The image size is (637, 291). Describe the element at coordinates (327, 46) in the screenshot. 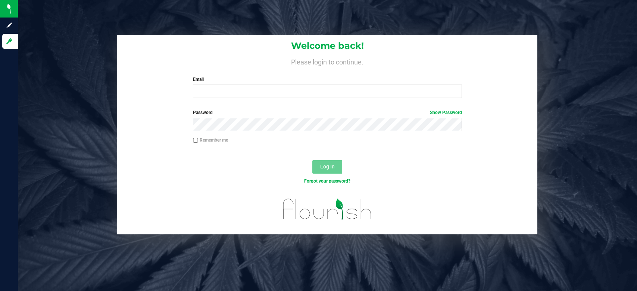

I see `h1: Welcome back!` at that location.